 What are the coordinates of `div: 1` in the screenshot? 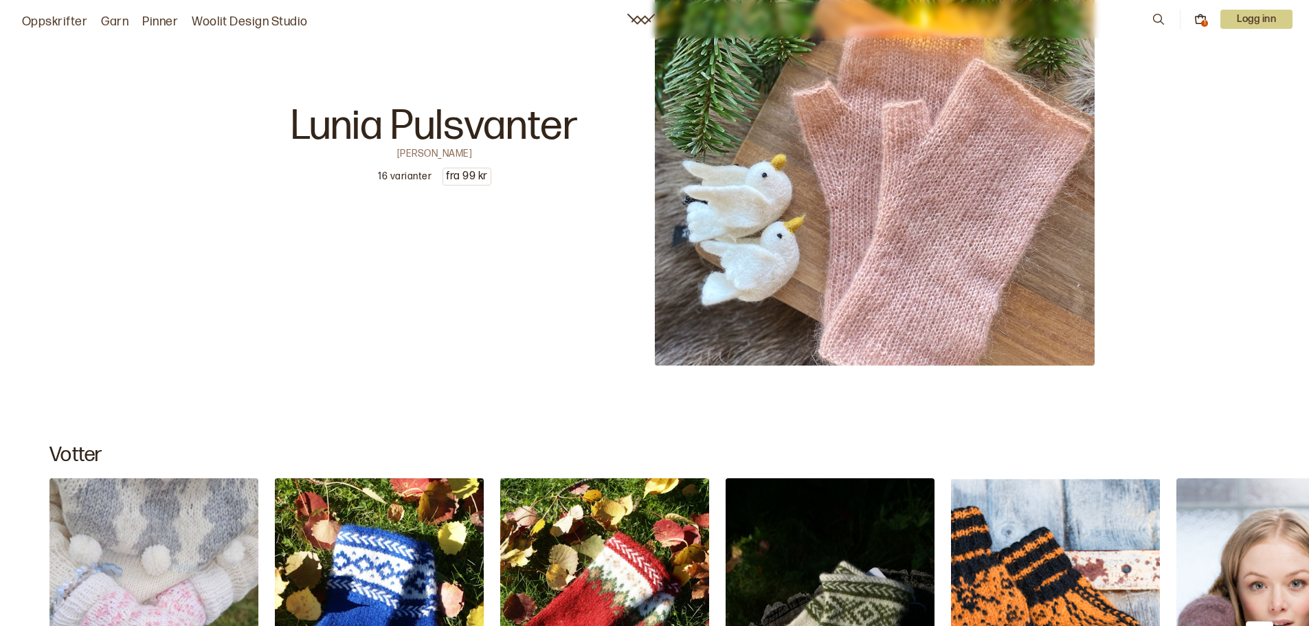 It's located at (1204, 23).